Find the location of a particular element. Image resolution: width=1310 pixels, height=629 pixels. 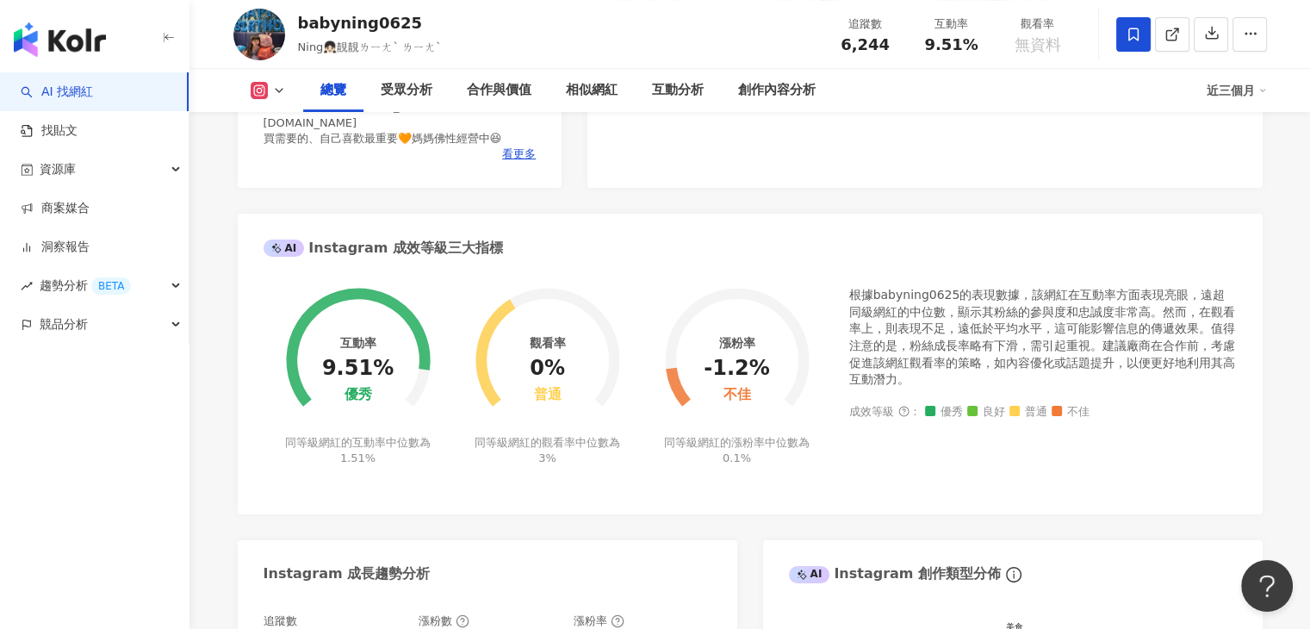

div: 創作內容分析 is located at coordinates (777, 90).